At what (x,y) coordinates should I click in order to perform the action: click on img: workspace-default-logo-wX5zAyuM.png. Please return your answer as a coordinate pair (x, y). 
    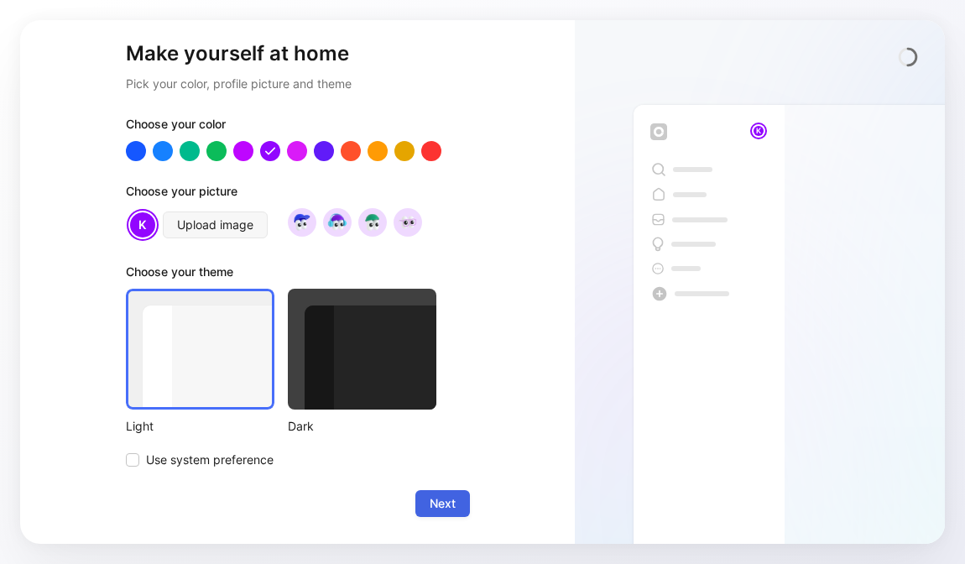
    Looking at the image, I should click on (659, 132).